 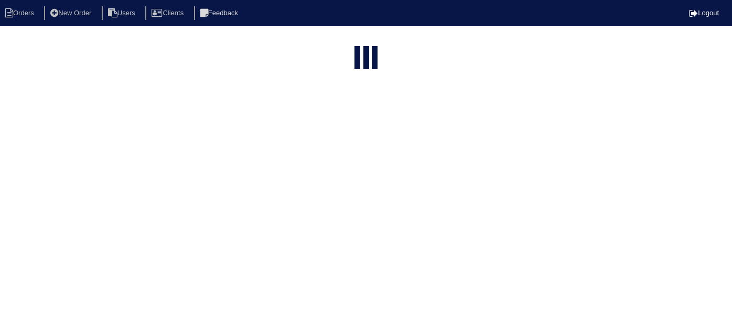 What do you see at coordinates (123, 13) in the screenshot?
I see `a: Users` at bounding box center [123, 13].